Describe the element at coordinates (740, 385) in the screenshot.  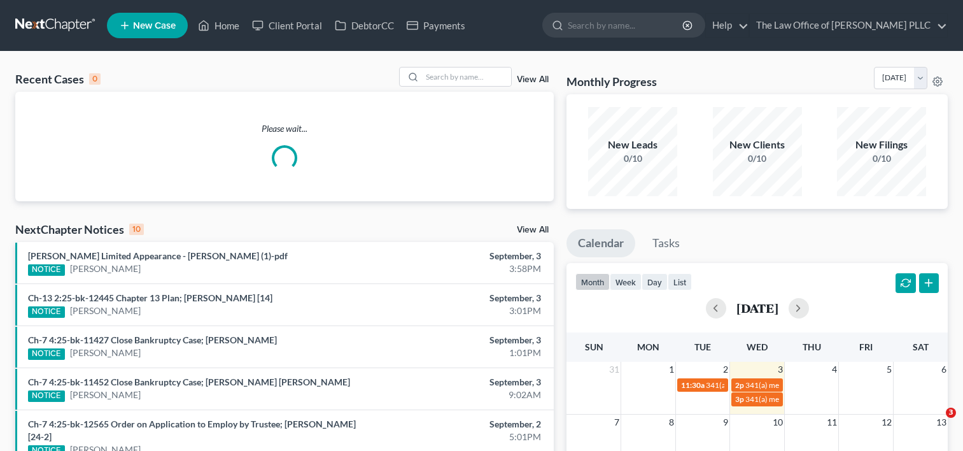
I see `span: 2p` at that location.